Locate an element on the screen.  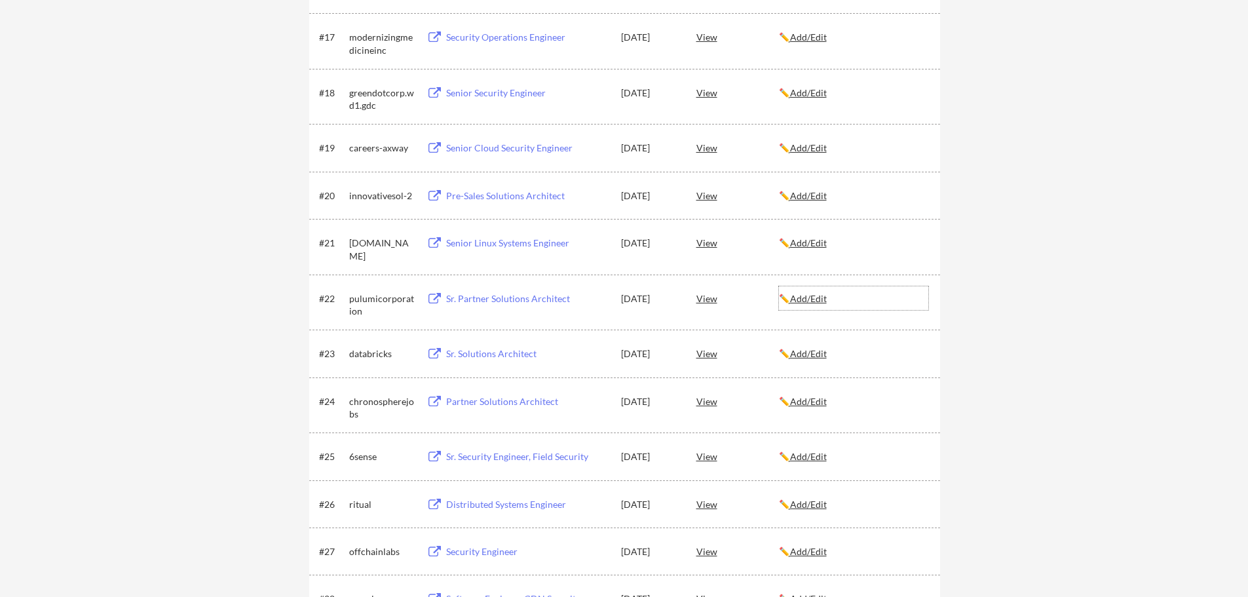
div: #24 is located at coordinates (331, 401).